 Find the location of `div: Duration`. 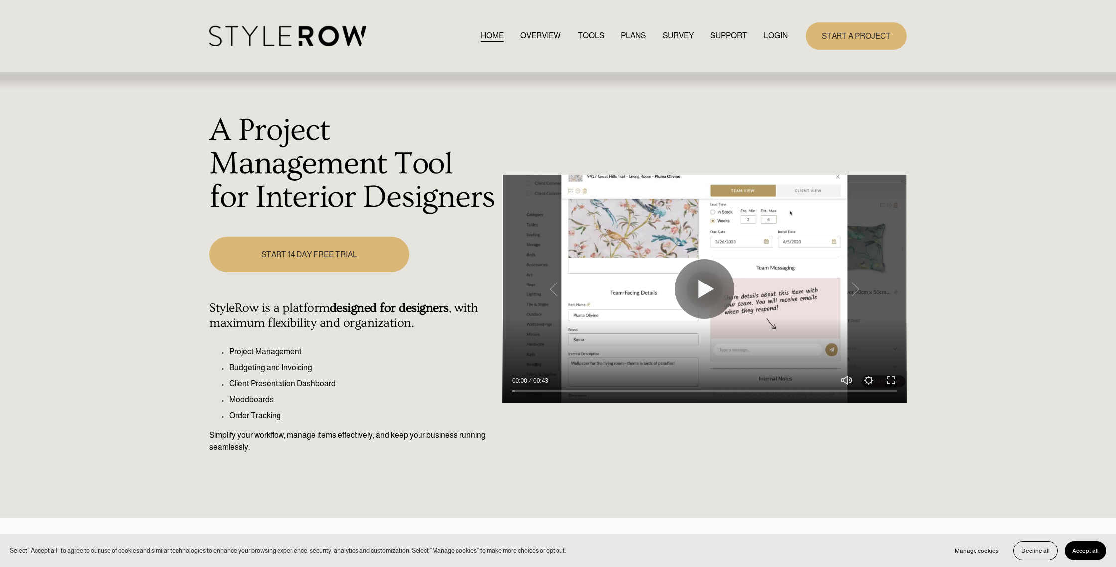

div: Duration is located at coordinates (540, 380).